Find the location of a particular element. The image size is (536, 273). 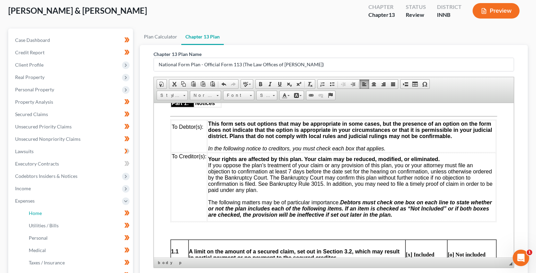

a: Undo is located at coordinates (224, 84).